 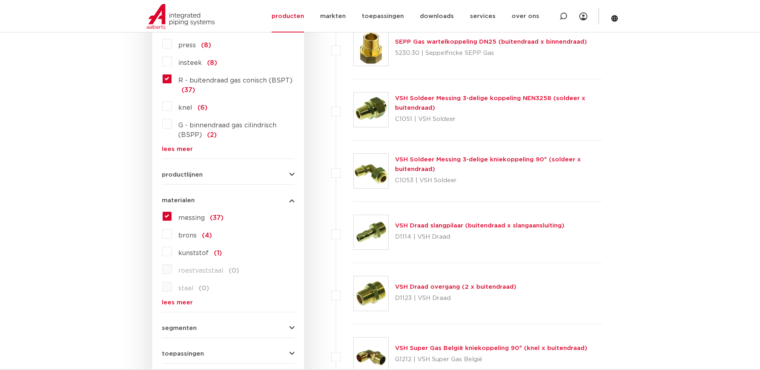 What do you see at coordinates (227, 130) in the screenshot?
I see `span: G - binnendraad gas cilindrisch (BSPP)` at bounding box center [227, 130].